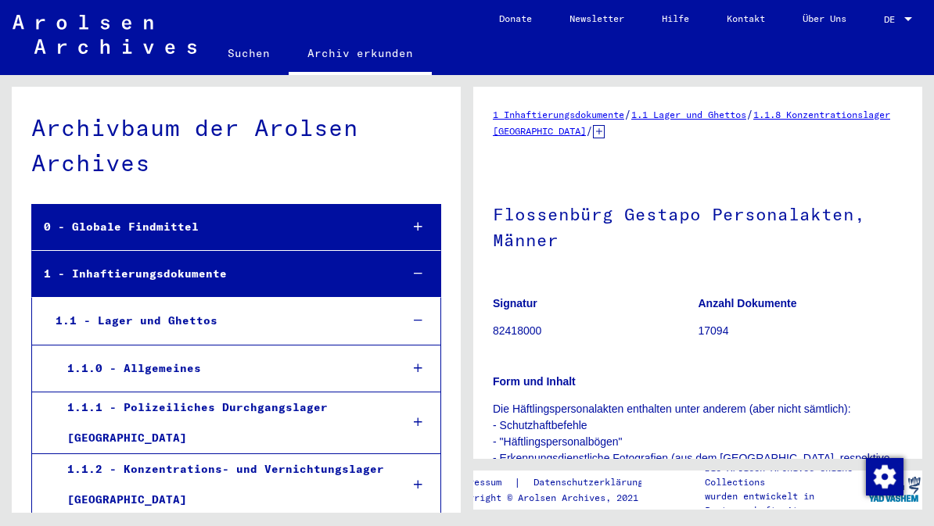  I want to click on p: Copyright © Arolsen Archives, 2021, so click(557, 498).